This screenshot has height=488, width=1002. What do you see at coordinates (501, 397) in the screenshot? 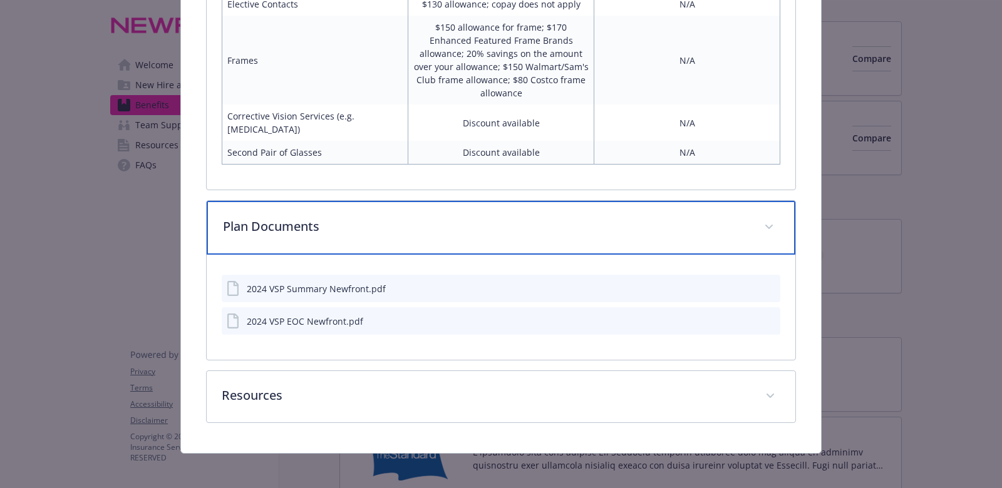
I see `div: Resources` at bounding box center [501, 397].